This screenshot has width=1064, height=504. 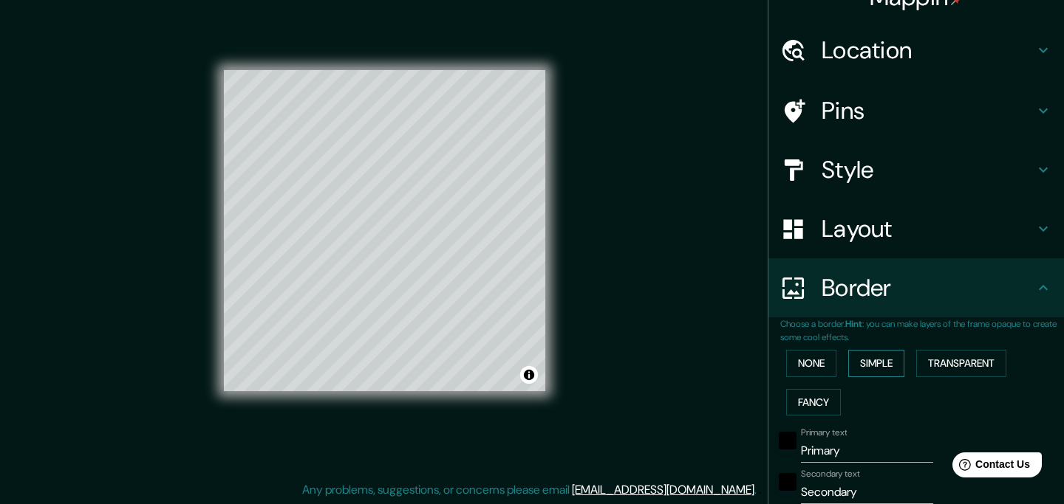 What do you see at coordinates (916, 229) in the screenshot?
I see `div: Layout` at bounding box center [916, 229].